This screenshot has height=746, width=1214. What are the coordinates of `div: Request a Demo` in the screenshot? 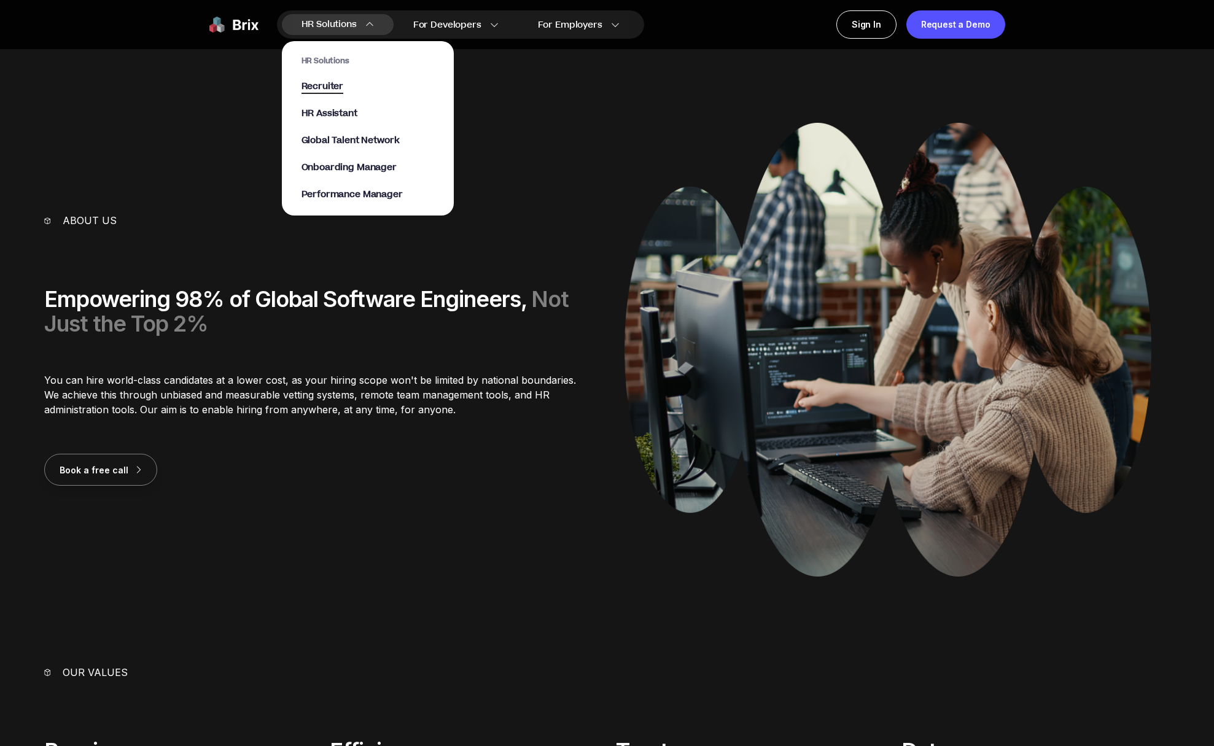 It's located at (956, 25).